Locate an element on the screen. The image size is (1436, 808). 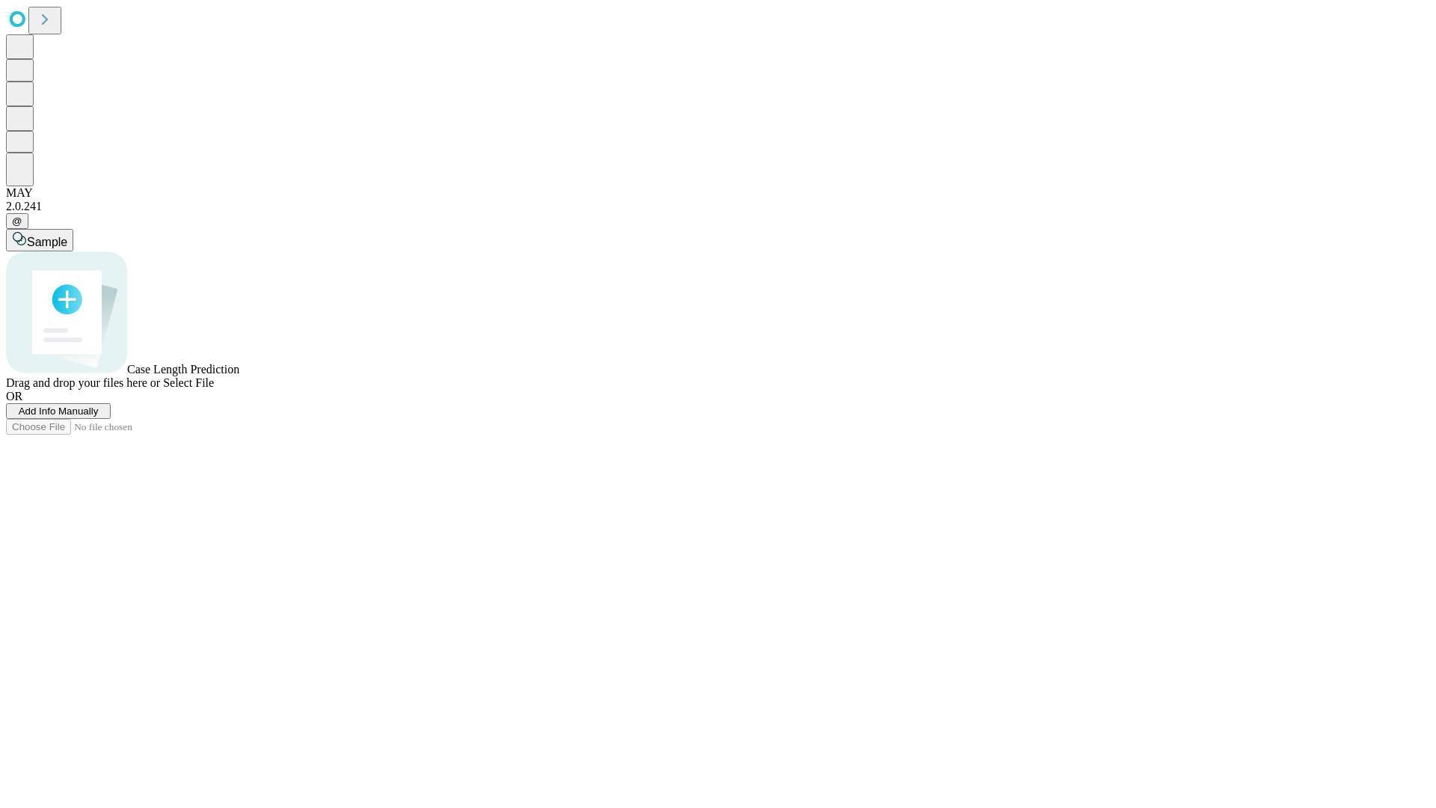
div: MAY is located at coordinates (718, 193).